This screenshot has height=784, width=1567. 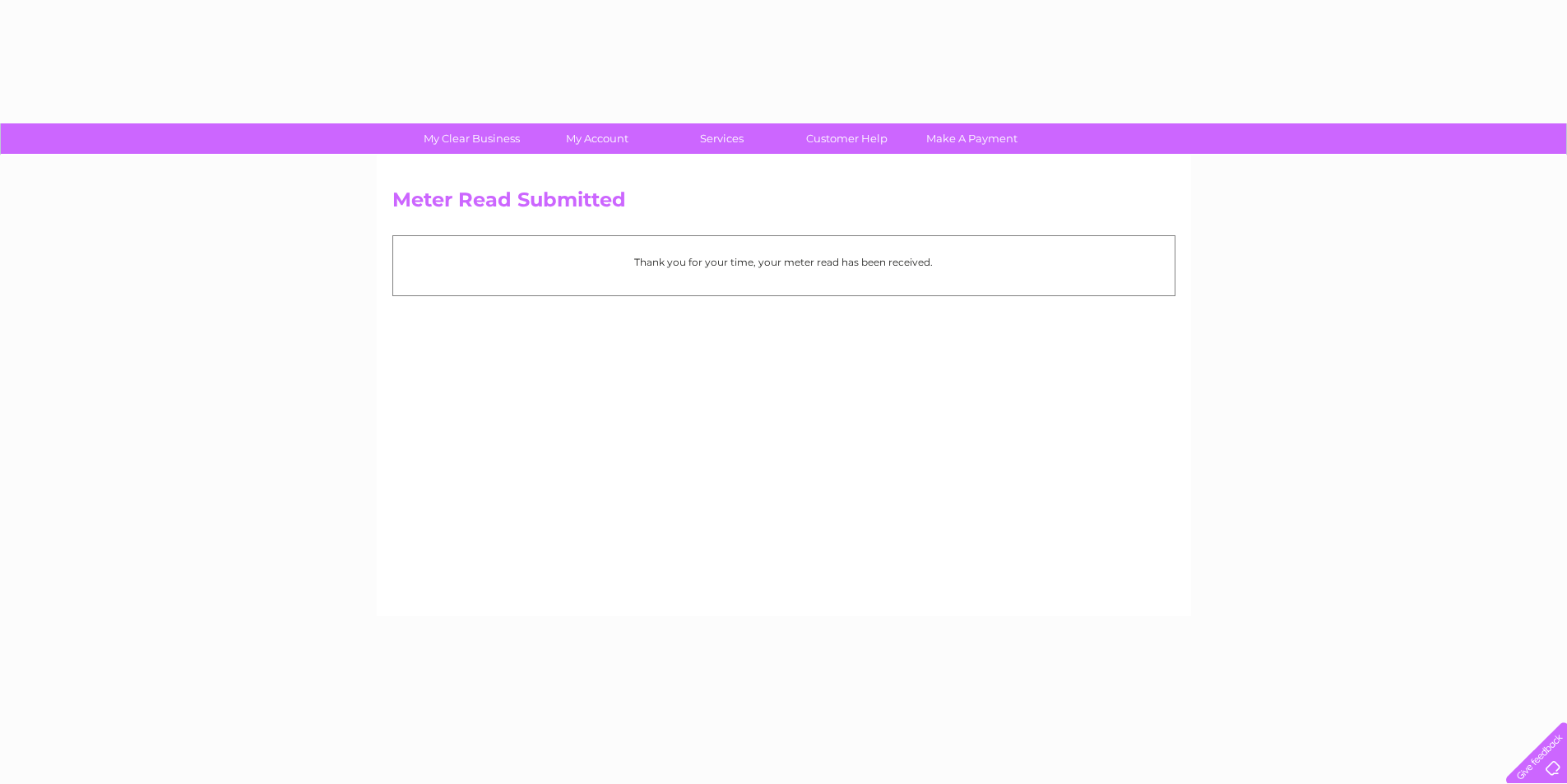 I want to click on a: Customer Help, so click(x=847, y=138).